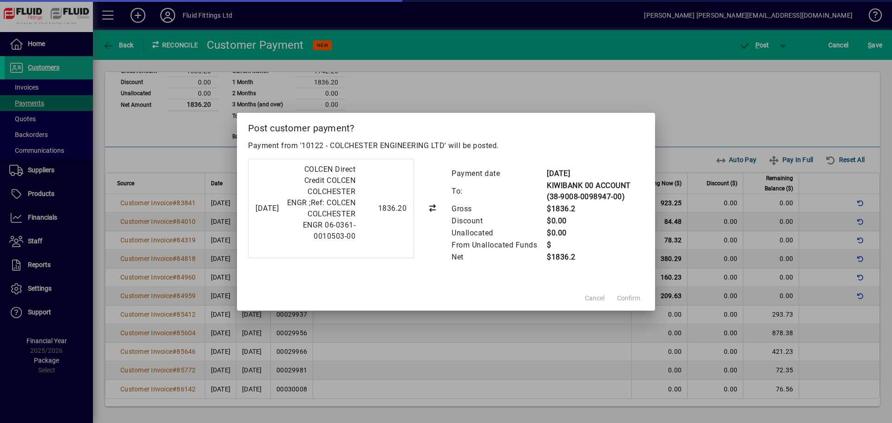  I want to click on p: Payment from '10122 - COLCHESTER ENGINEERING LTD' will be posted., so click(446, 146).